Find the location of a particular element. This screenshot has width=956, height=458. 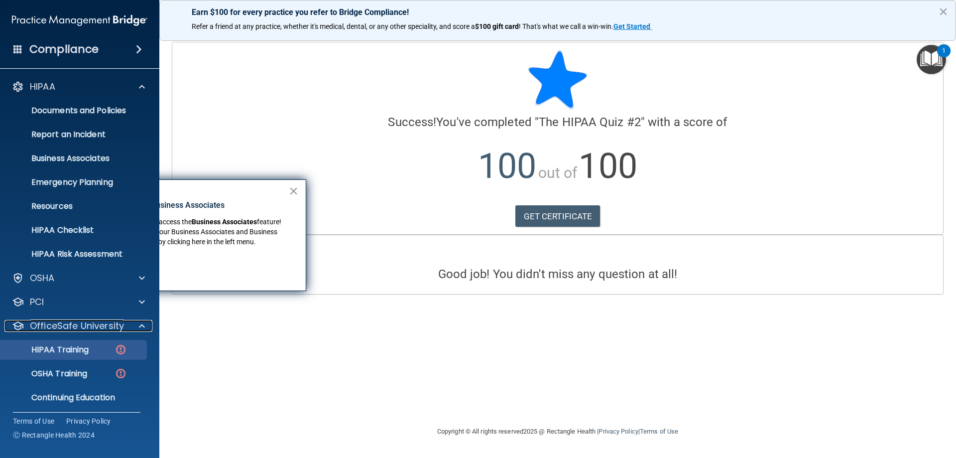

button: Open Resource Center, 1 new notification is located at coordinates (932, 59).